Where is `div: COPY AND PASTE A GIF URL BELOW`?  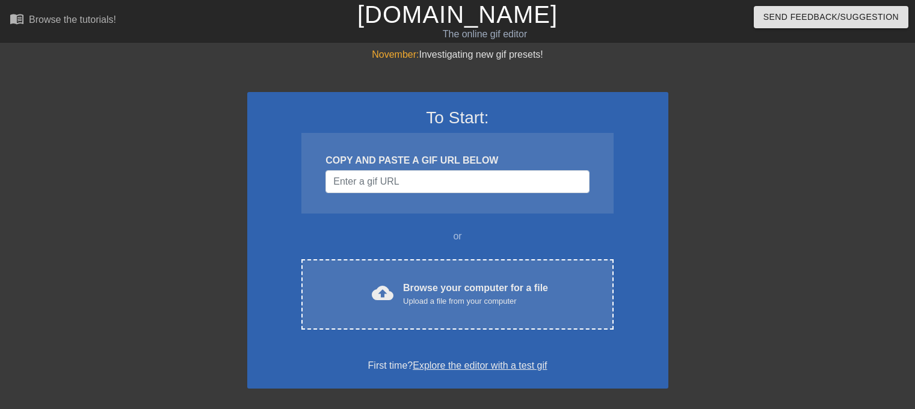 div: COPY AND PASTE A GIF URL BELOW is located at coordinates (457, 161).